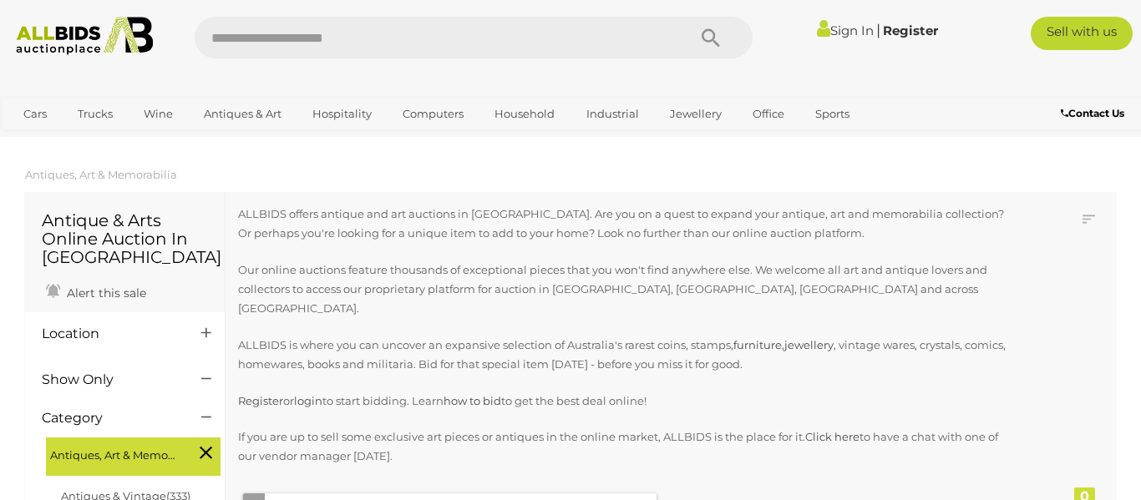  Describe the element at coordinates (84, 36) in the screenshot. I see `img: Allbids.com.au` at that location.